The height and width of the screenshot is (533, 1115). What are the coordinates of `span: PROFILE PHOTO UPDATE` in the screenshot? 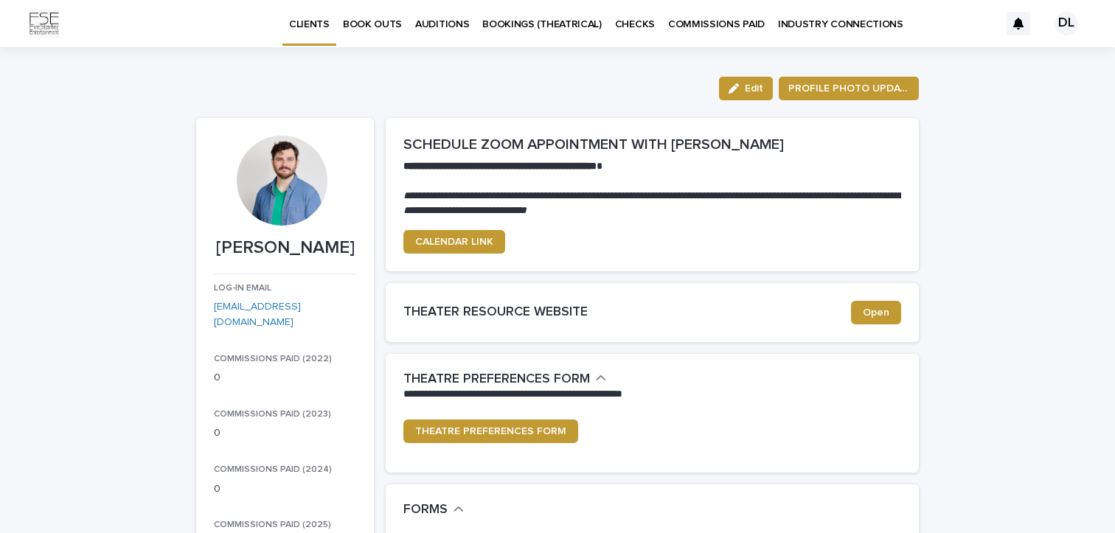 It's located at (849, 89).